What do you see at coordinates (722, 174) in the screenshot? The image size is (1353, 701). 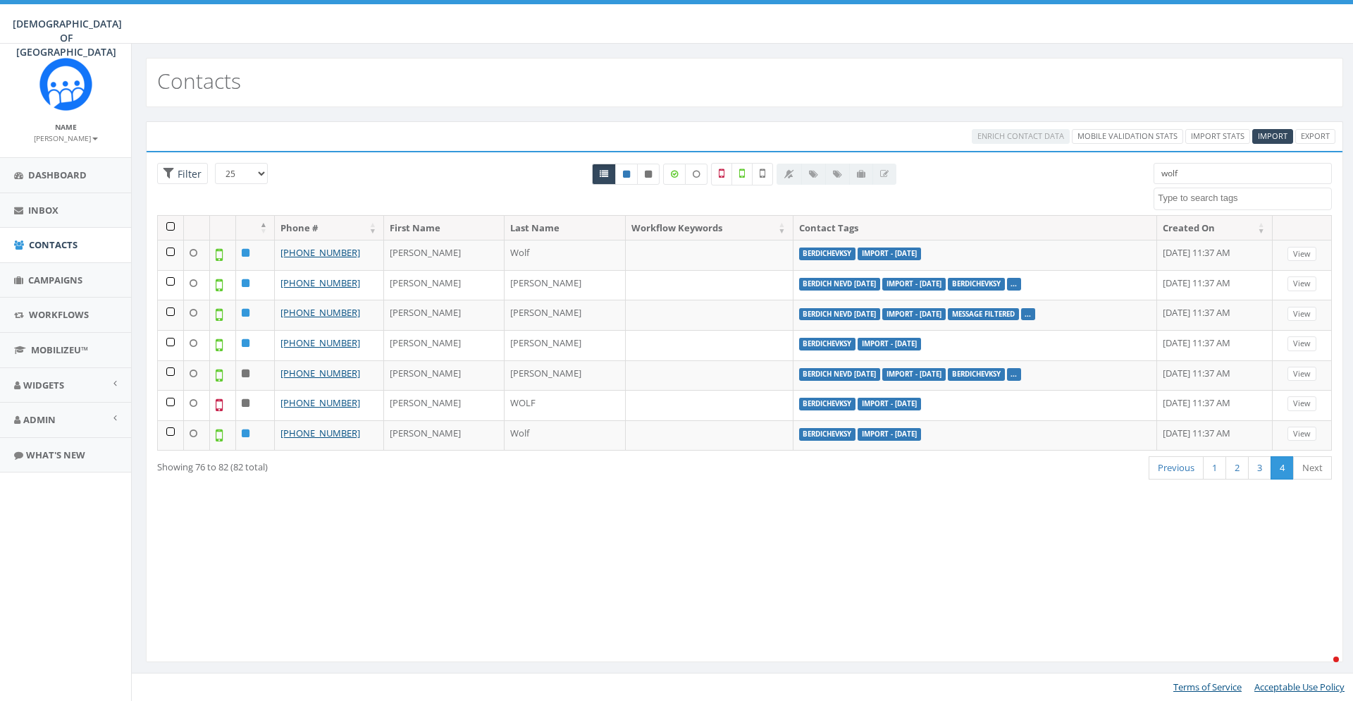 I see `label: Not a Mobile` at bounding box center [722, 174].